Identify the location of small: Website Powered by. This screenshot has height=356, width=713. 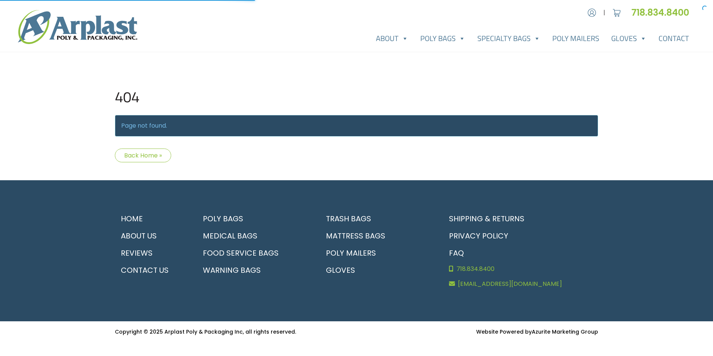
(537, 331).